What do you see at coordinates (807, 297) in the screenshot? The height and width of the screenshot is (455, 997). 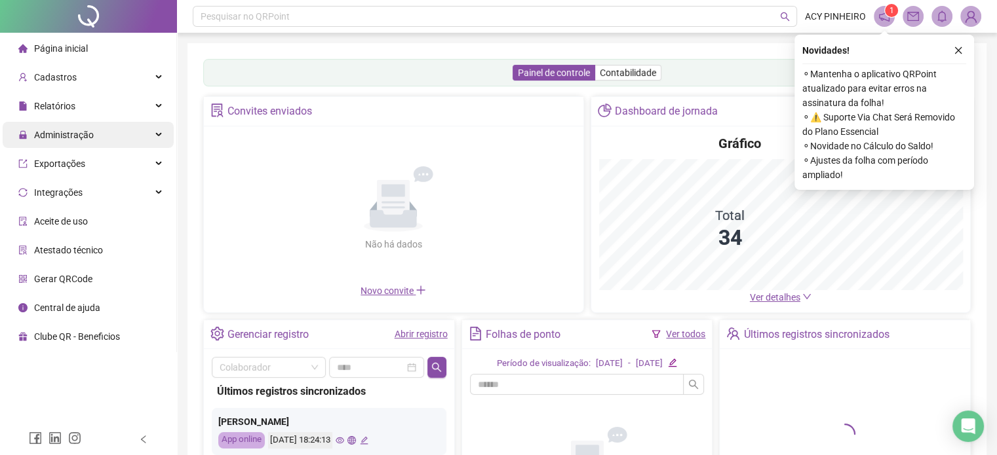 I see `span: down` at bounding box center [807, 297].